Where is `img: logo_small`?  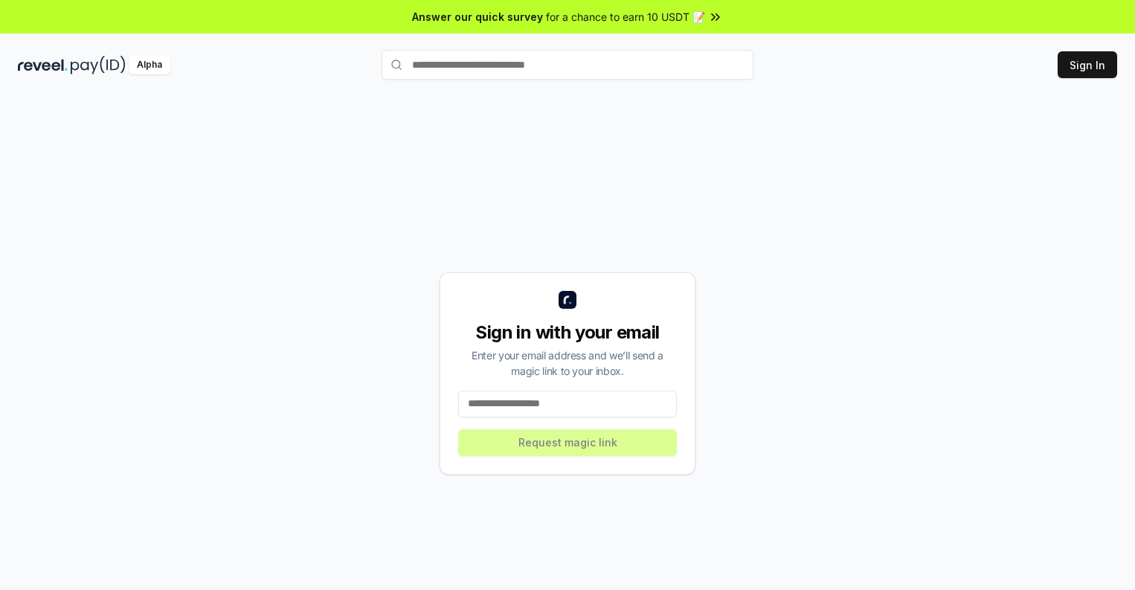
img: logo_small is located at coordinates (568, 300).